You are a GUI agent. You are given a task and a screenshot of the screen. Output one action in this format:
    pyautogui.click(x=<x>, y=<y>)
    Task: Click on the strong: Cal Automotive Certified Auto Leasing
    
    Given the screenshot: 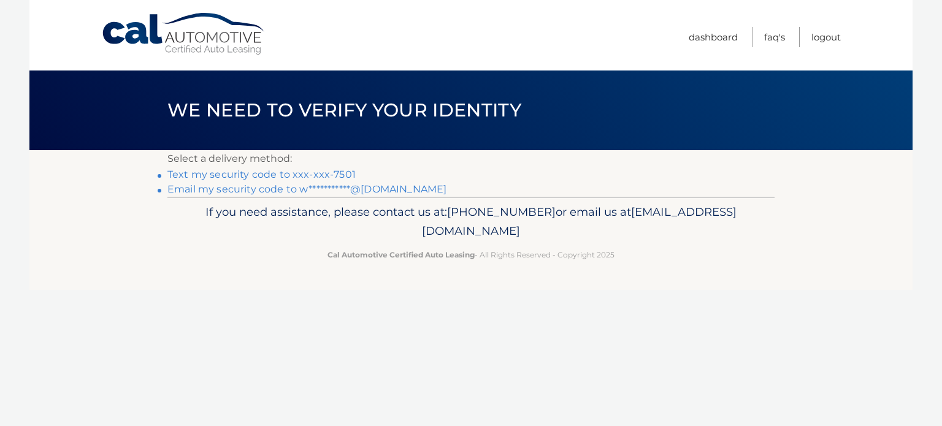 What is the action you would take?
    pyautogui.click(x=401, y=255)
    